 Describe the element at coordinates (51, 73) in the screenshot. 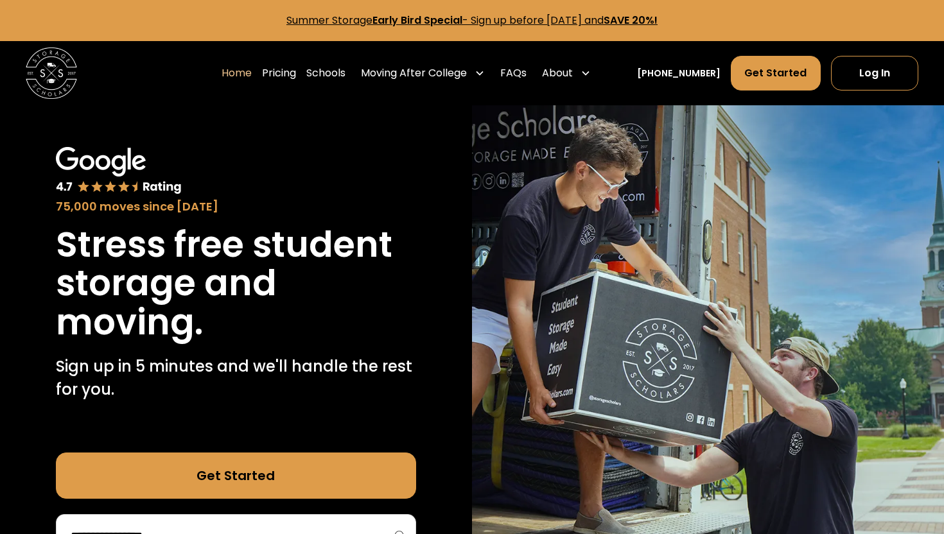

I see `a: home` at that location.